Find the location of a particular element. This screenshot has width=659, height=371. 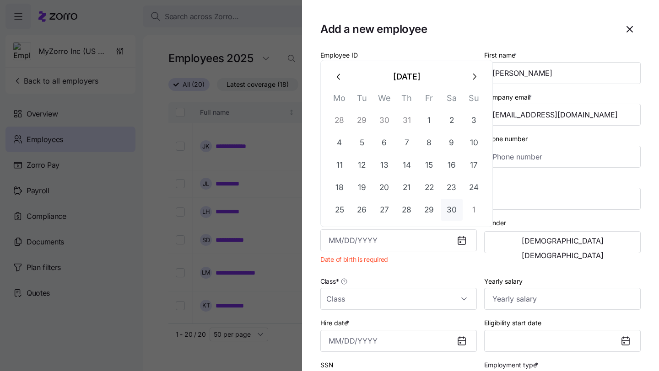

button: 29 May 1990 is located at coordinates (362, 120).